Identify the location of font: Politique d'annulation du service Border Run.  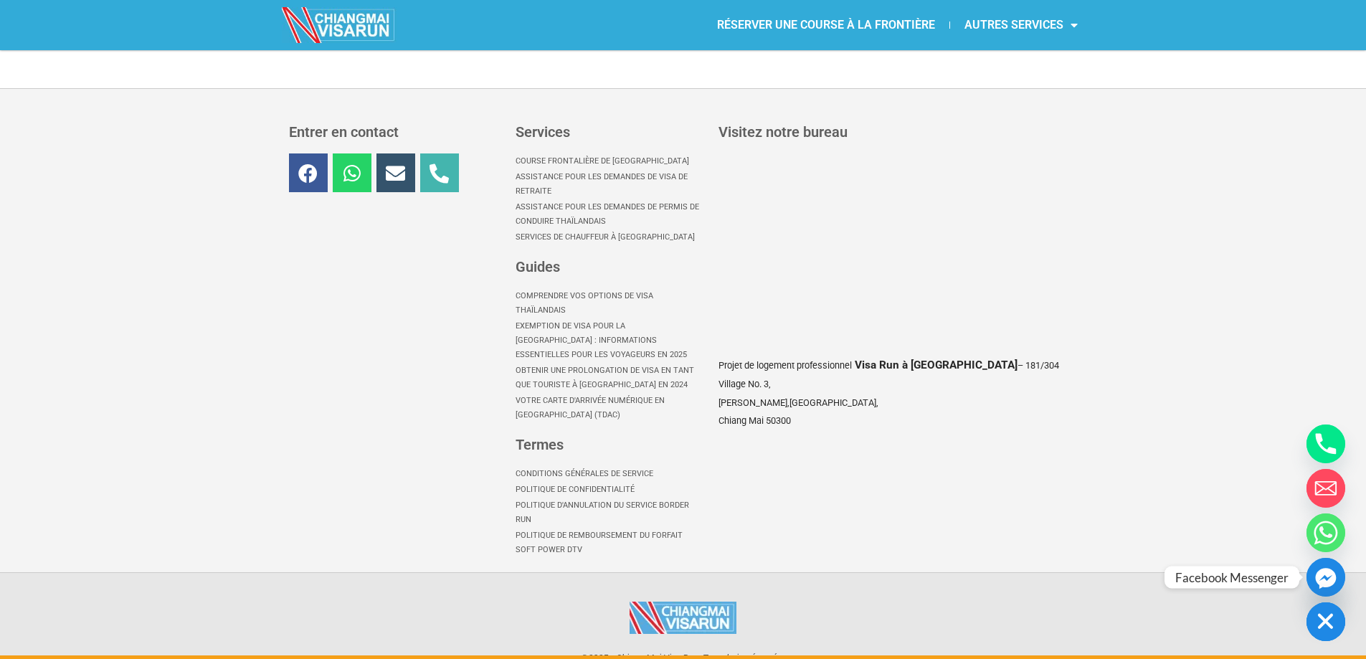
(602, 512).